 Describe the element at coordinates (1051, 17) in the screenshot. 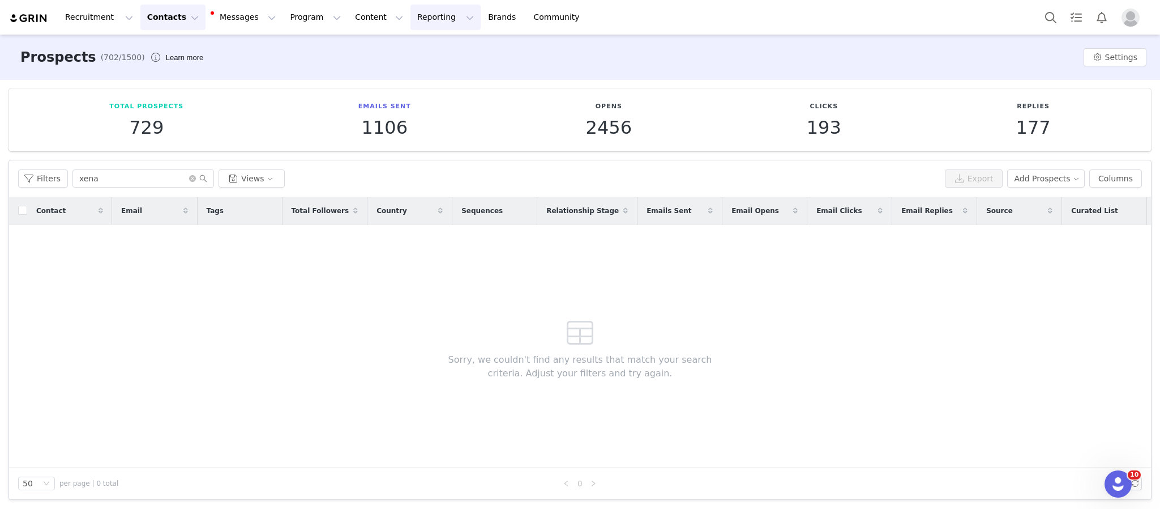

I see `button: Search` at that location.